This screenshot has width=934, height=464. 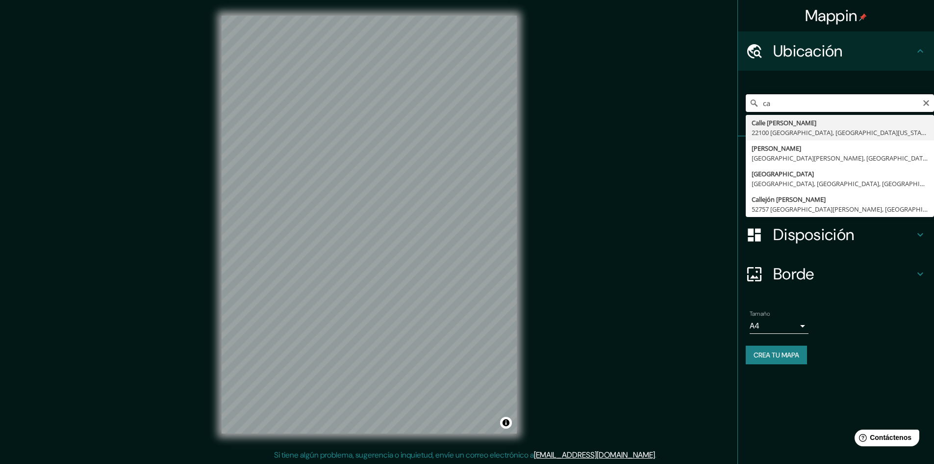 I want to click on button: Crea tu mapa, so click(x=776, y=355).